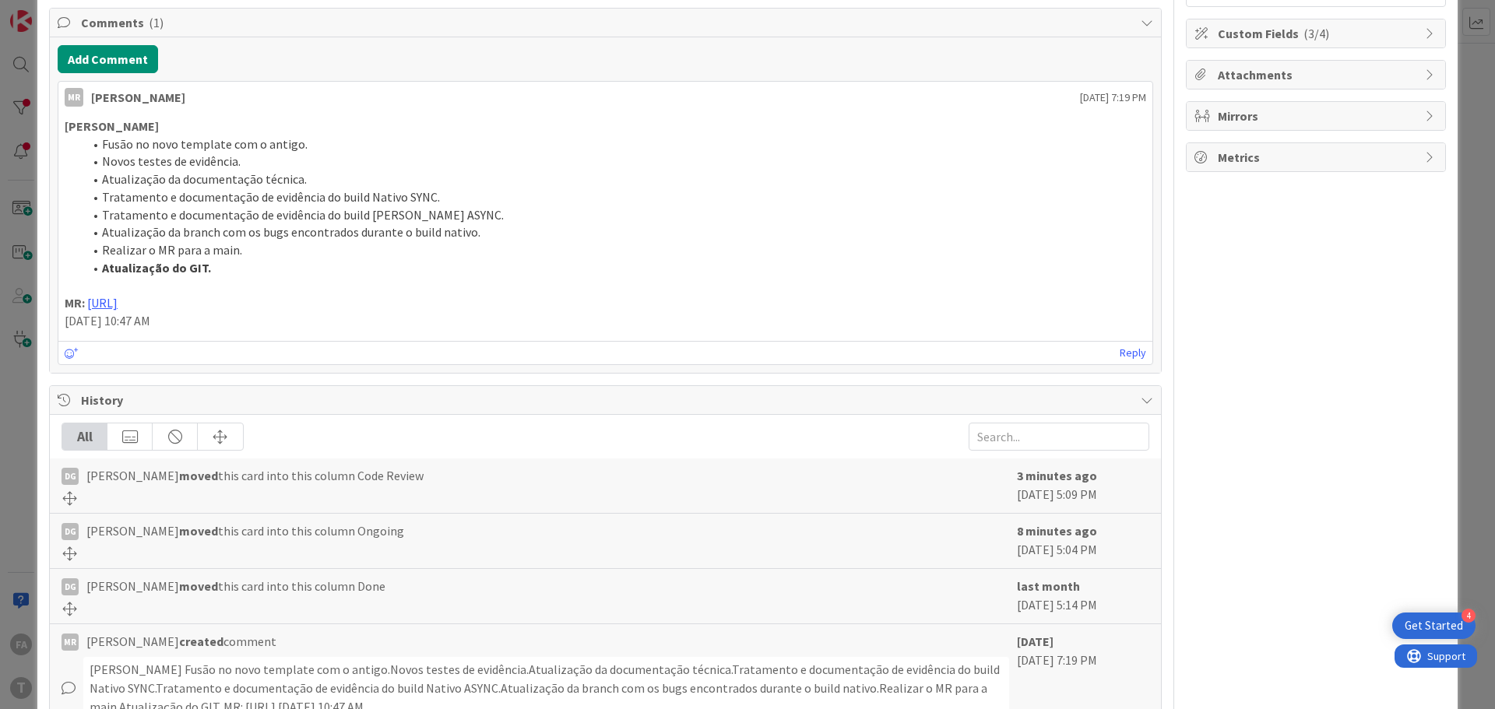 The height and width of the screenshot is (709, 1495). I want to click on span: Realizar o MR para a main., so click(172, 250).